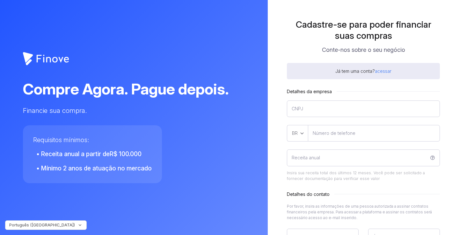  I want to click on h3: Detalhes do contato, so click(363, 195).